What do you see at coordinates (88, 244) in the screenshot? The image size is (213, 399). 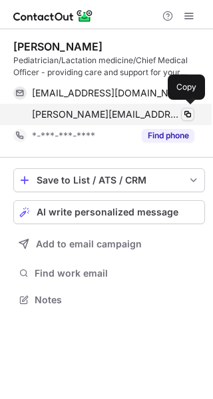 I see `span: Add to email campaign` at bounding box center [88, 244].